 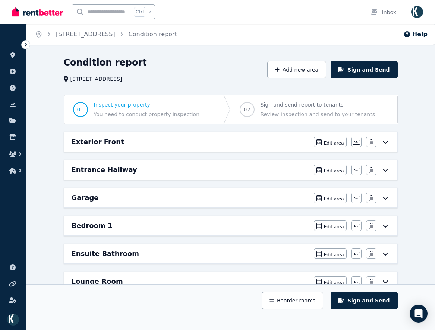 What do you see at coordinates (147, 114) in the screenshot?
I see `span: You need to conduct property inspection` at bounding box center [147, 114].